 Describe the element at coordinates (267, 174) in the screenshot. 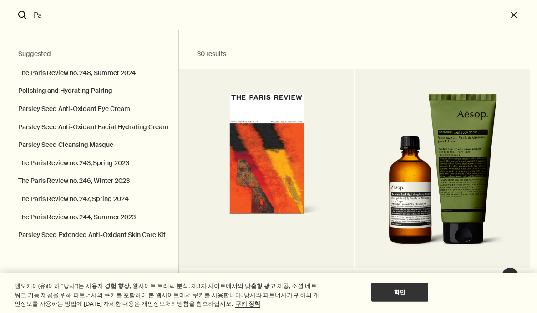

I see `img: The Paris Review no. 249, Fall 2024 cover image featuring red, orange and yellow abstract artwork` at that location.